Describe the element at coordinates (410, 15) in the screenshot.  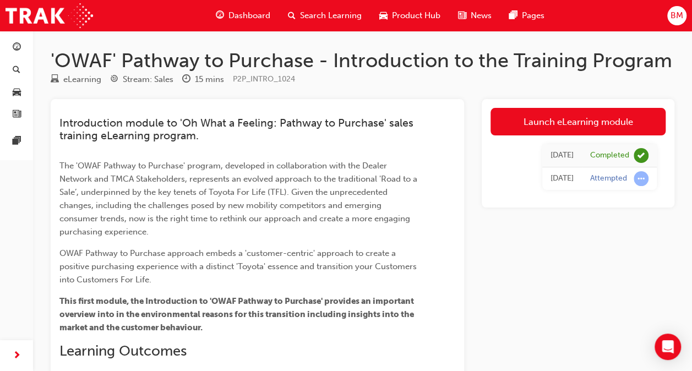
I see `a: car-iconProduct Hub` at that location.